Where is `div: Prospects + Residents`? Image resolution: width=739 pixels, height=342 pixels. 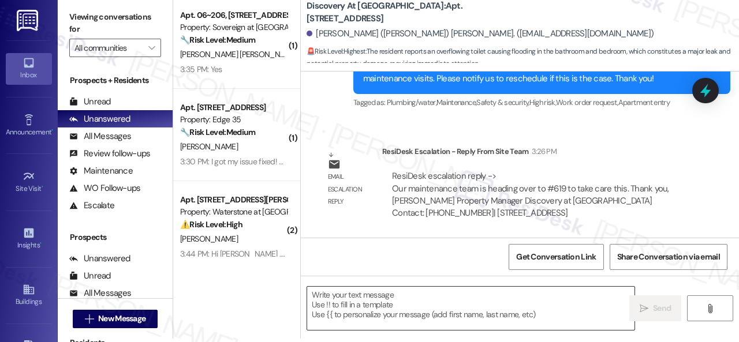
div: Prospects + Residents is located at coordinates (115, 80).